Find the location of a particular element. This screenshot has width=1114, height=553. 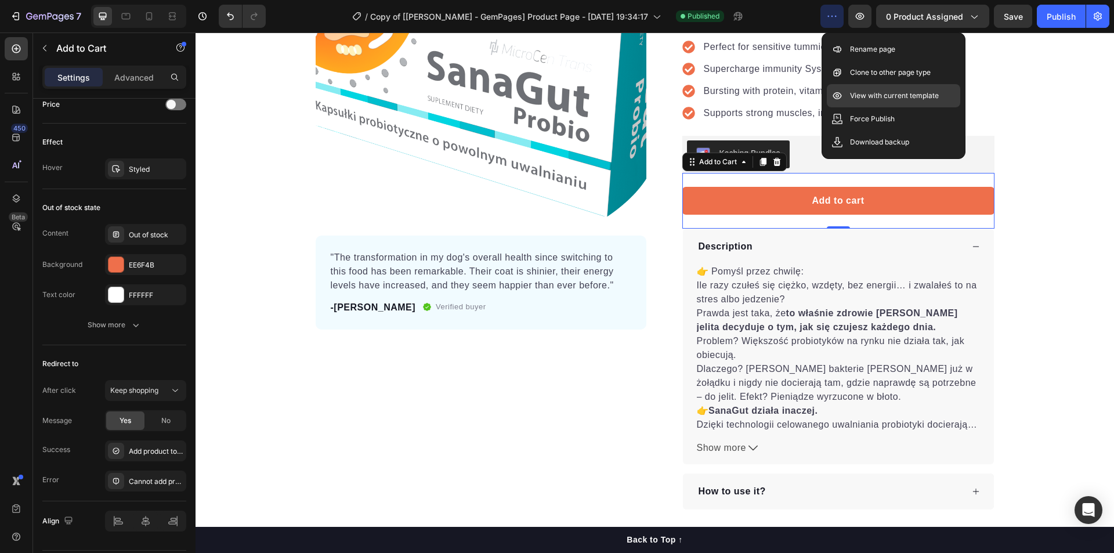

div: Open Intercom Messenger is located at coordinates (1089, 510).